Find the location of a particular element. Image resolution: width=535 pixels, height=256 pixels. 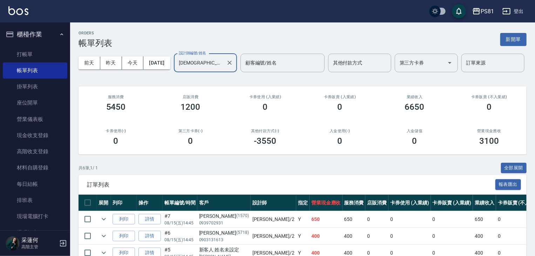

p: 高階主管 is located at coordinates (39, 247).